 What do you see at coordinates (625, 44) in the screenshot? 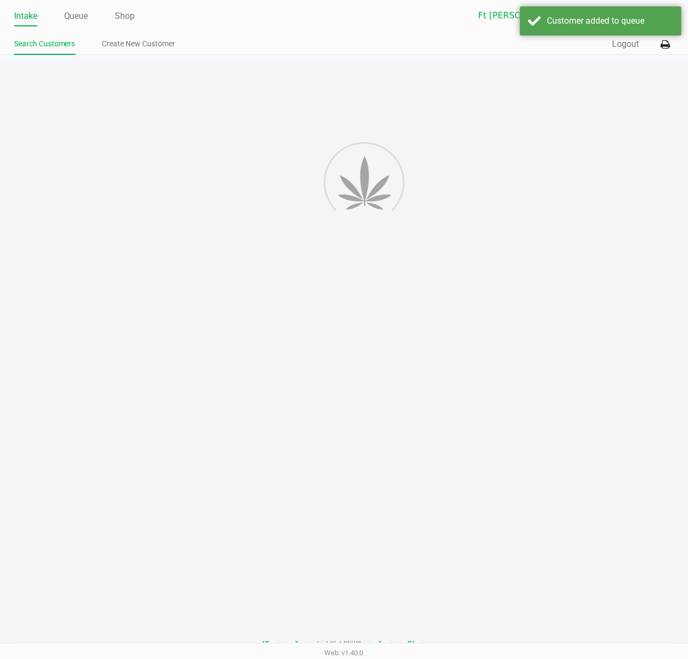
I see `button: Logout` at bounding box center [625, 44].